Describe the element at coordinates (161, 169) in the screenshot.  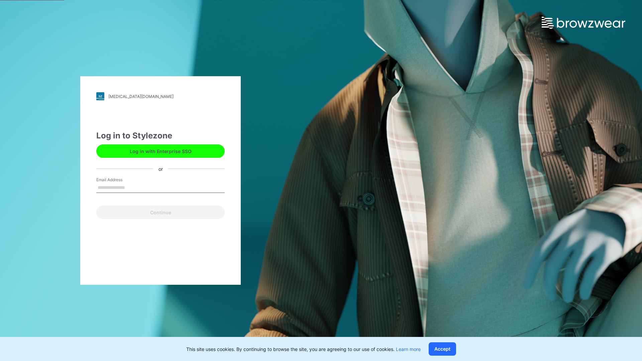
I see `div: or` at that location.